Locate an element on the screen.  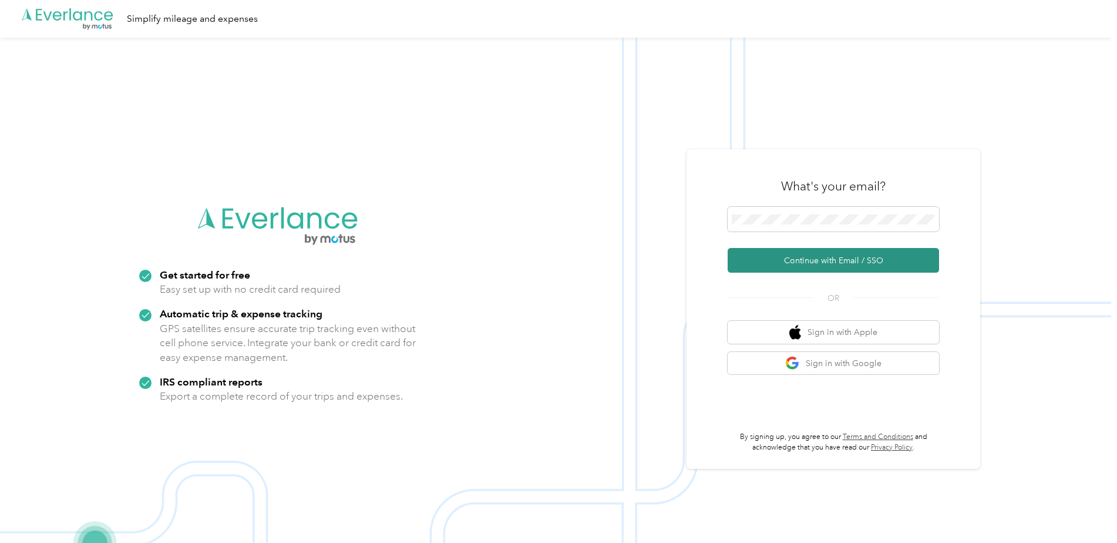
strong: IRS compliant reports is located at coordinates (211, 381).